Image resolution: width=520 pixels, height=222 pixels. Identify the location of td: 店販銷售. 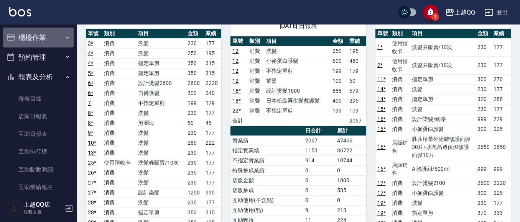
(400, 147).